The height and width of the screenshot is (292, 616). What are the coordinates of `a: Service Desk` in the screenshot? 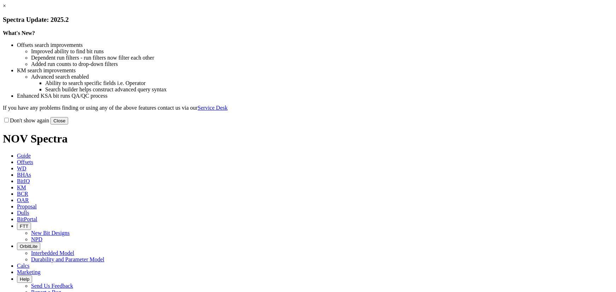 It's located at (212, 108).